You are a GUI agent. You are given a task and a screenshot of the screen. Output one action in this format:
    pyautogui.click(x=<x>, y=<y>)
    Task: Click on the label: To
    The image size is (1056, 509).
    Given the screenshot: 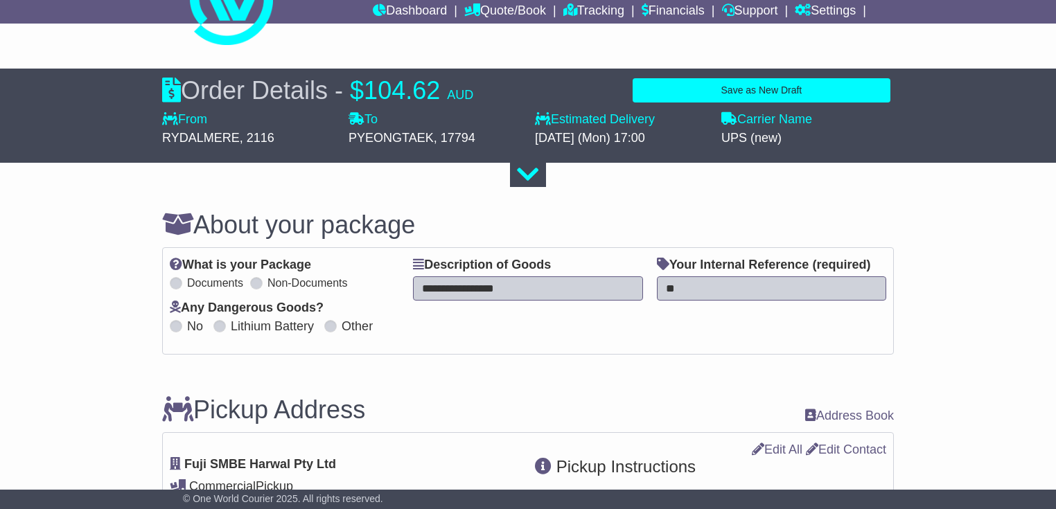 What is the action you would take?
    pyautogui.click(x=363, y=120)
    